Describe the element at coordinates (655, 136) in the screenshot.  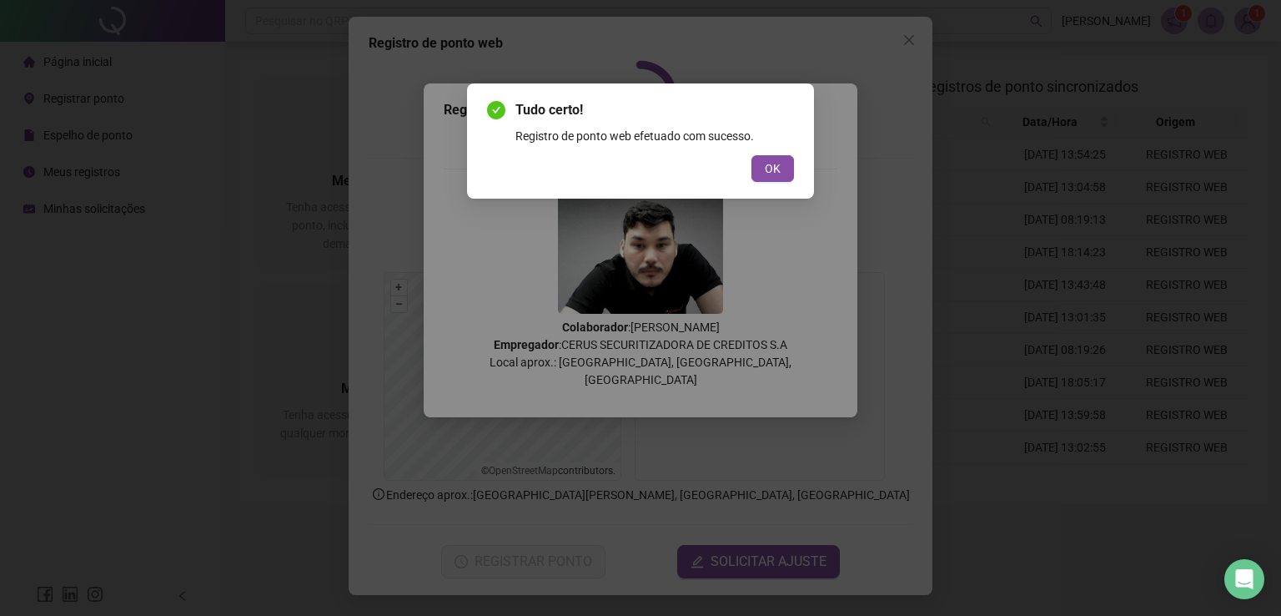
I see `div: Registro de ponto web efetuado com sucesso.` at that location.